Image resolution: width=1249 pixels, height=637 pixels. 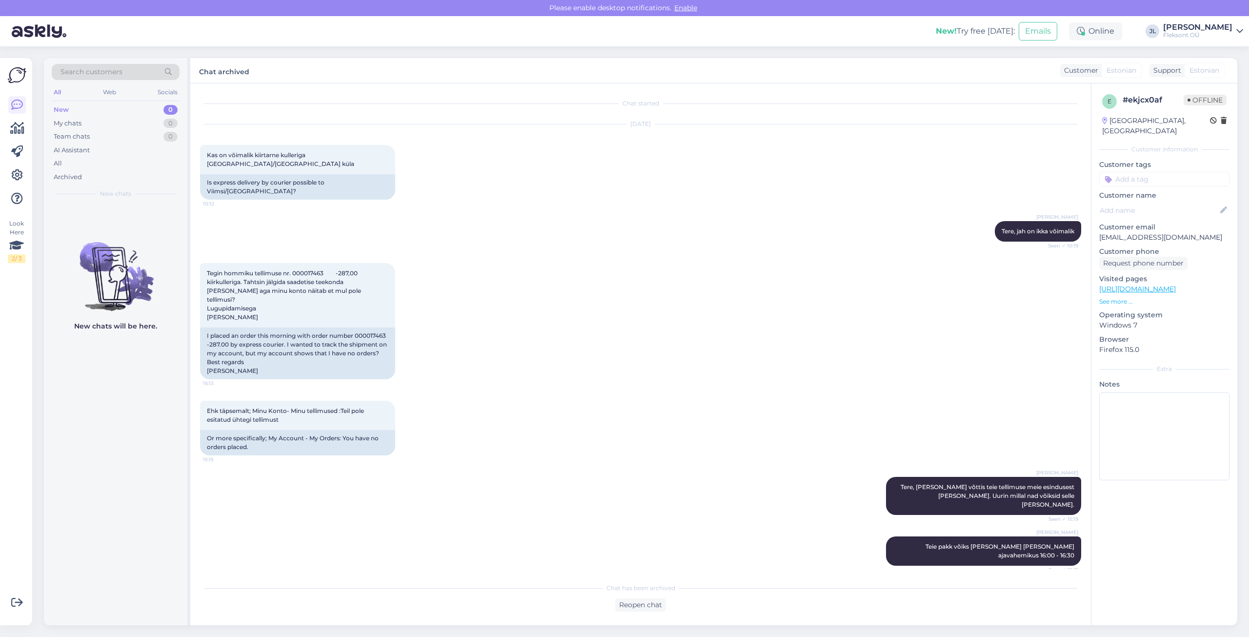 I want to click on p: Customer name, so click(x=1164, y=195).